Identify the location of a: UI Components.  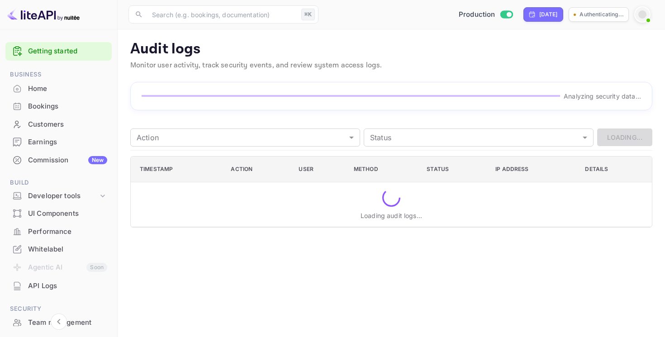
(58, 213).